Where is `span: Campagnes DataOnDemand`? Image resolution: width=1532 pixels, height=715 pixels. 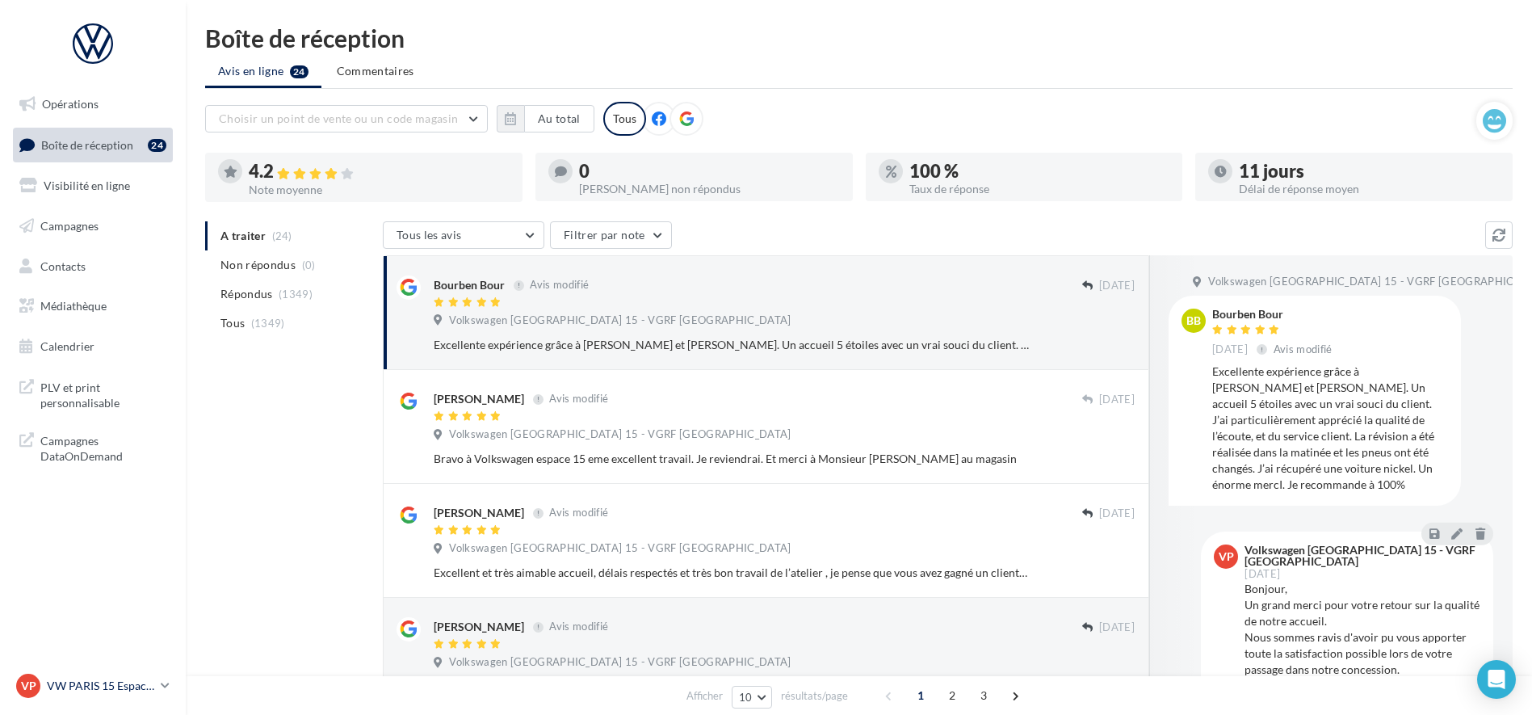
span: Campagnes DataOnDemand is located at coordinates (103, 447).